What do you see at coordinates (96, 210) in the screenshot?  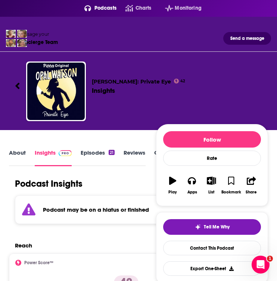 I see `strong: Podcast may be on a hiatus or finished` at bounding box center [96, 210].